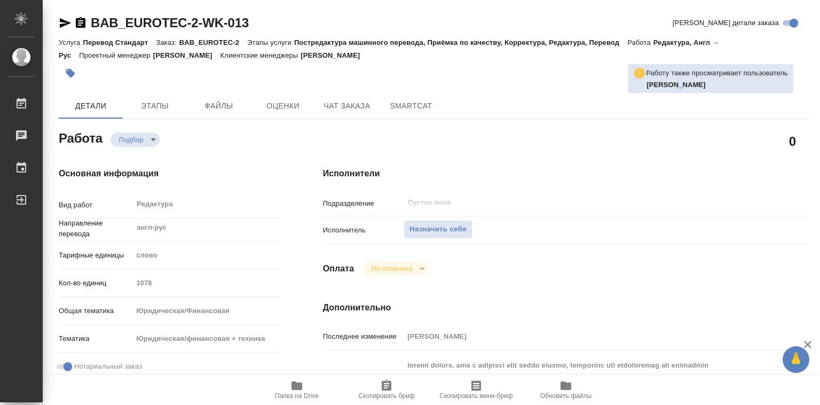  Describe the element at coordinates (131, 139) in the screenshot. I see `button: Подбор` at that location.